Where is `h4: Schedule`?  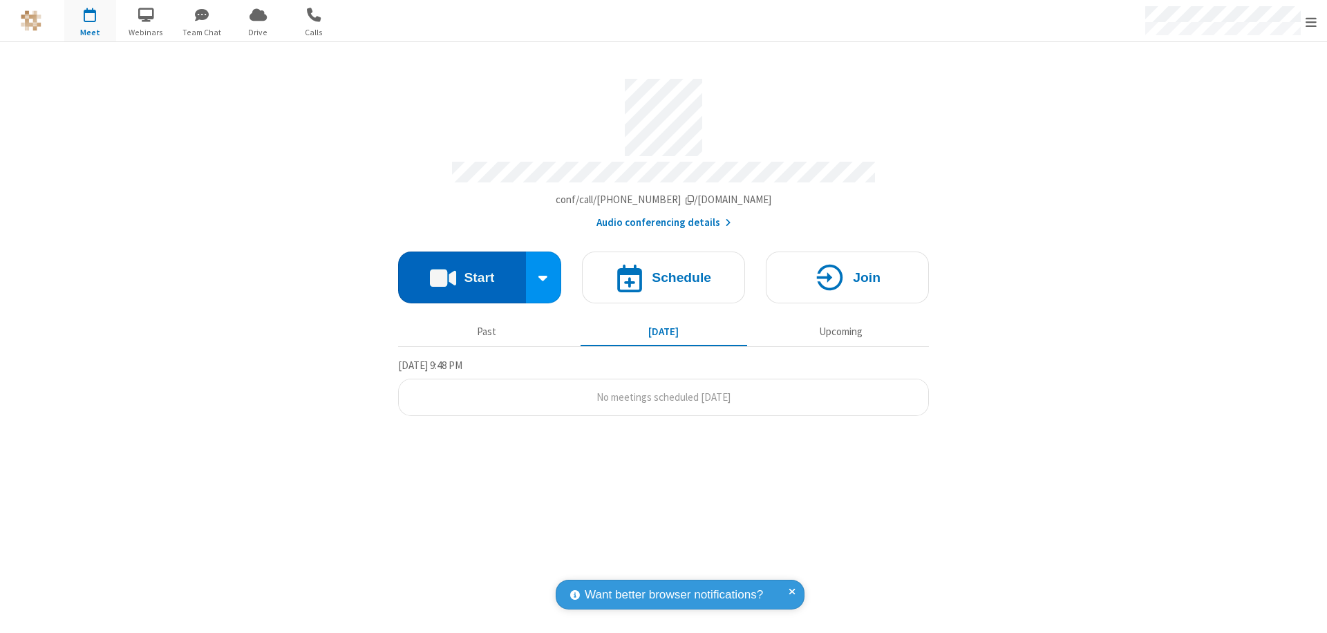 h4: Schedule is located at coordinates (682, 277).